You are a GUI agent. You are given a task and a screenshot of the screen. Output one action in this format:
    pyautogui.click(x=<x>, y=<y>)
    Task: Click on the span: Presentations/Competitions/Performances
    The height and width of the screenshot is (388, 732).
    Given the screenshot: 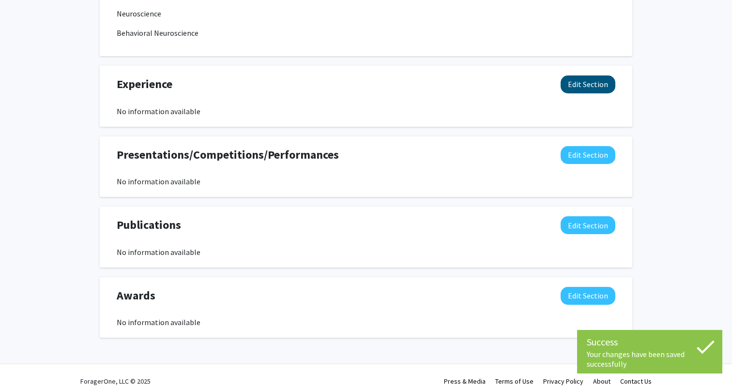 What is the action you would take?
    pyautogui.click(x=228, y=155)
    